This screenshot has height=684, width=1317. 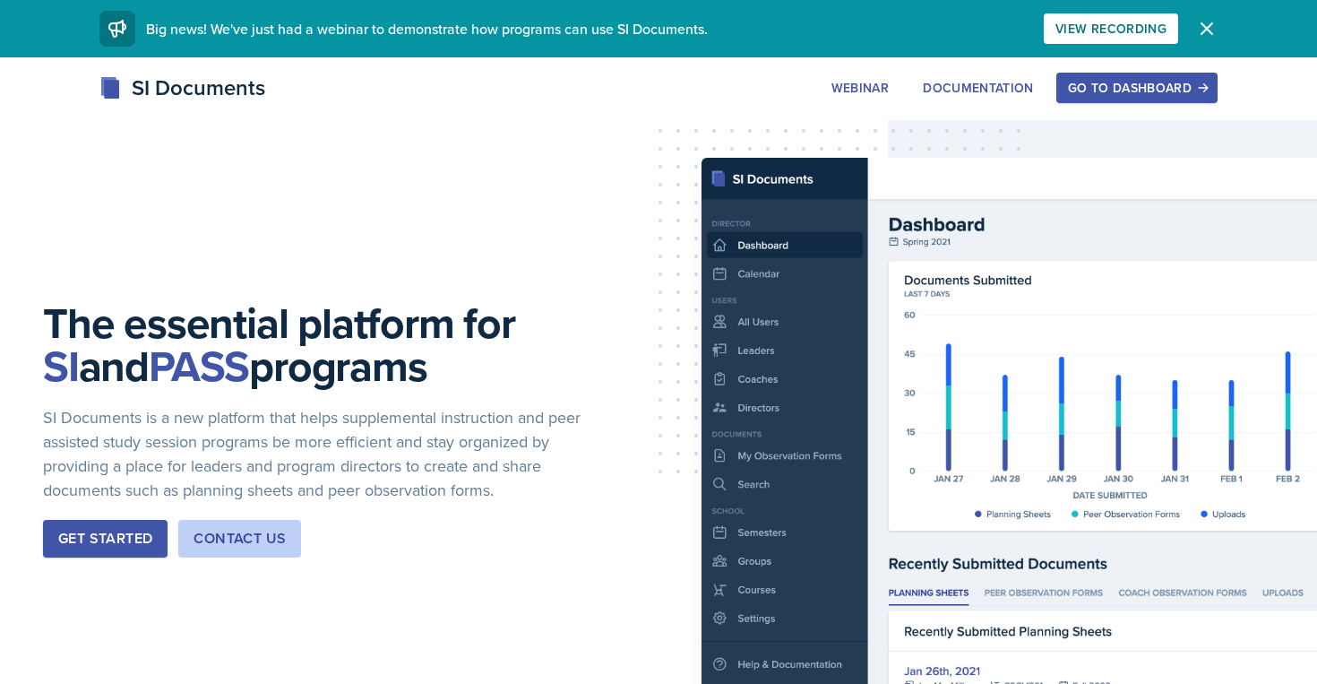 What do you see at coordinates (860, 88) in the screenshot?
I see `div: Webinar` at bounding box center [860, 88].